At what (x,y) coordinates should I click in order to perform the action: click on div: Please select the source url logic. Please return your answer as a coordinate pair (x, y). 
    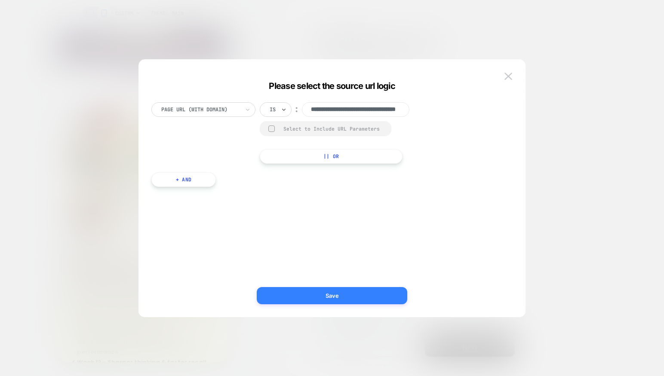
    Looking at the image, I should click on (332, 86).